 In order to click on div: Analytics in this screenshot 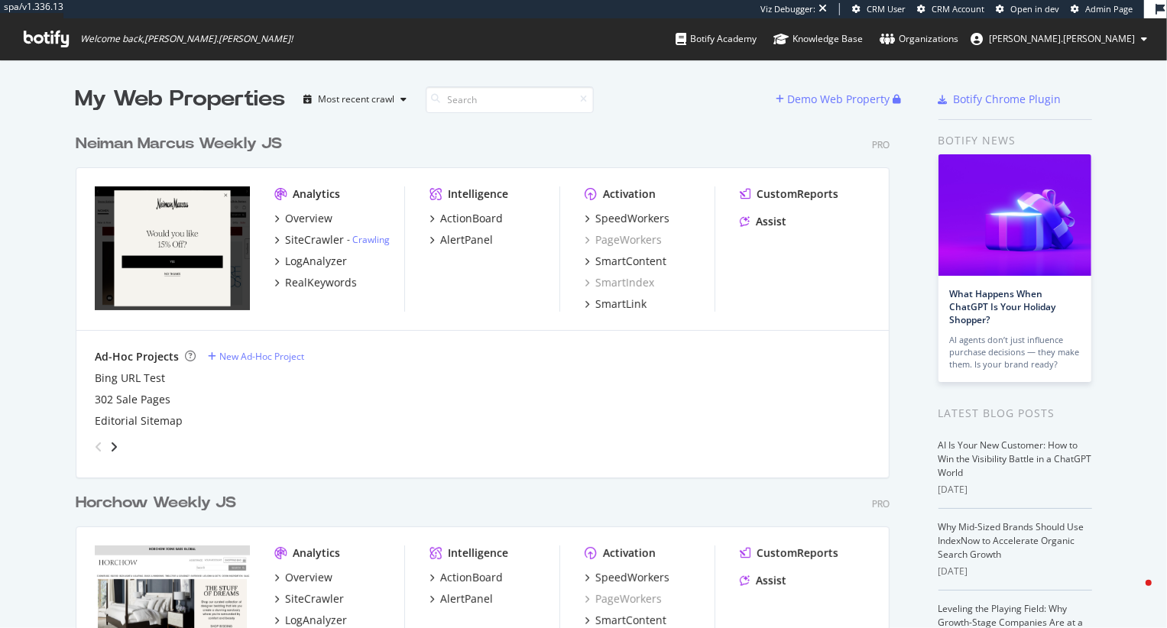, I will do `click(317, 554)`.